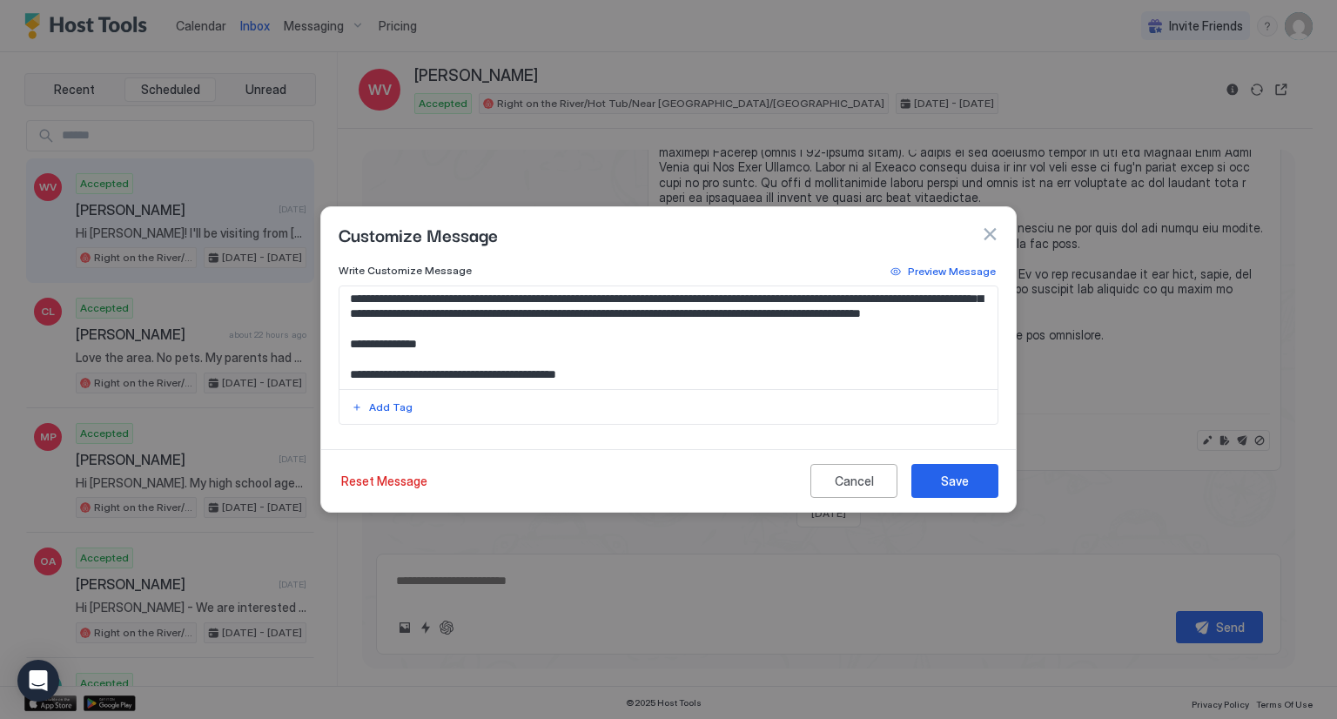 The width and height of the screenshot is (1337, 719). What do you see at coordinates (384, 480) in the screenshot?
I see `button: Reset Message` at bounding box center [384, 480].